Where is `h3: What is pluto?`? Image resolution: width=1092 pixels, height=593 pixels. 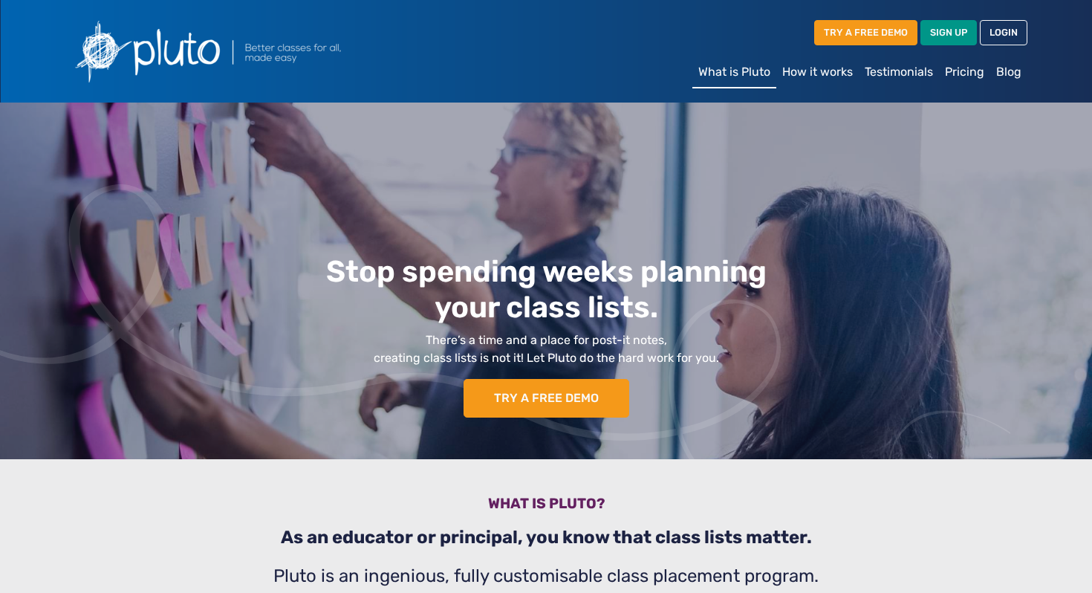 h3: What is pluto? is located at coordinates (546, 506).